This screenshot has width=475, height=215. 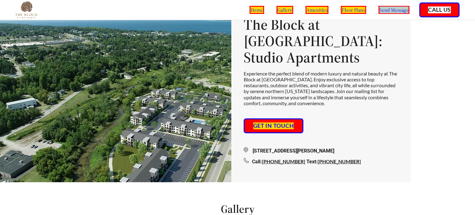 What do you see at coordinates (257, 161) in the screenshot?
I see `span: Call:` at bounding box center [257, 161].